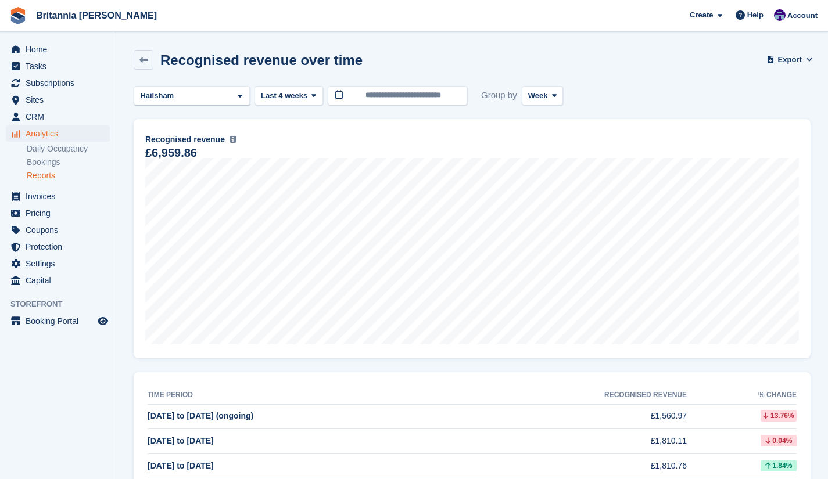  Describe the element at coordinates (60, 247) in the screenshot. I see `span: Protection` at that location.